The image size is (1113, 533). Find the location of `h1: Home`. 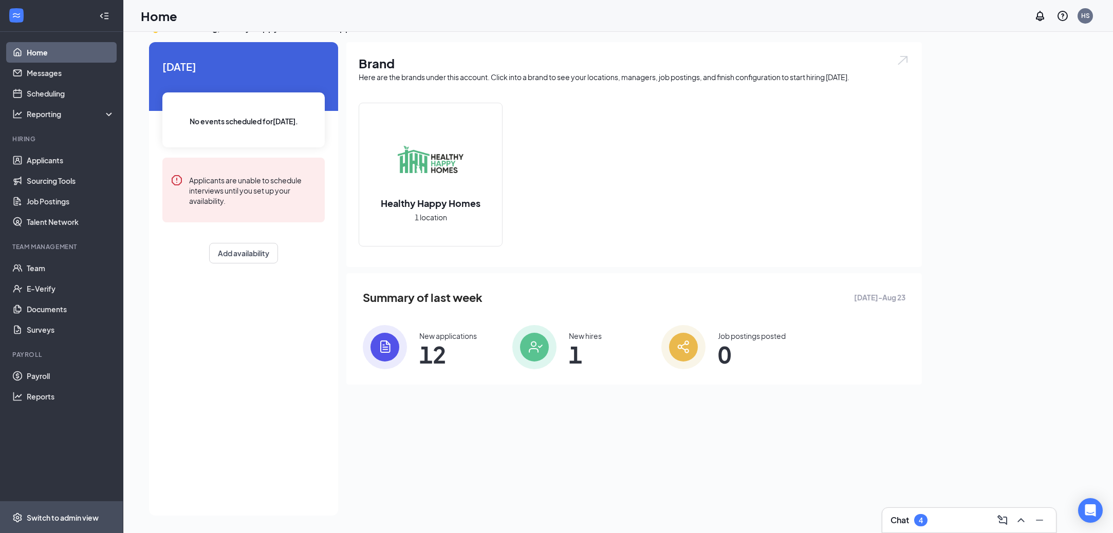

h1: Home is located at coordinates (159, 16).